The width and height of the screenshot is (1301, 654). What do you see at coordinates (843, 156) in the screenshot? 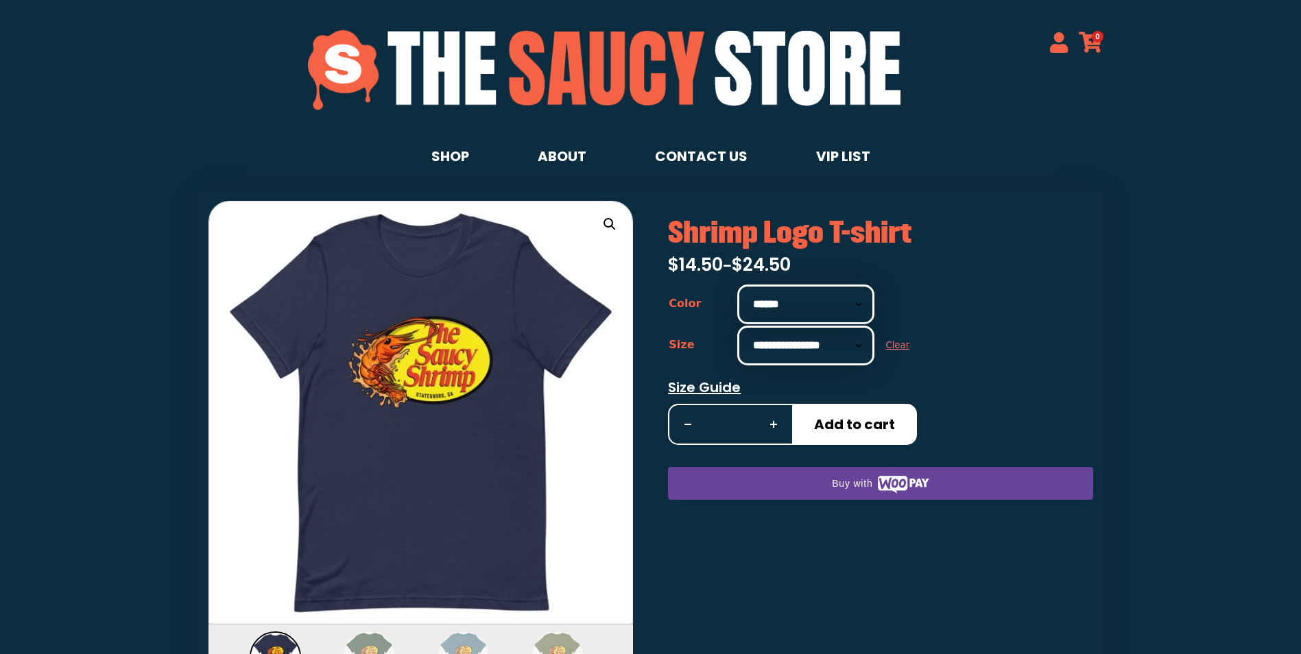
I see `a: VIP LIST` at bounding box center [843, 156].